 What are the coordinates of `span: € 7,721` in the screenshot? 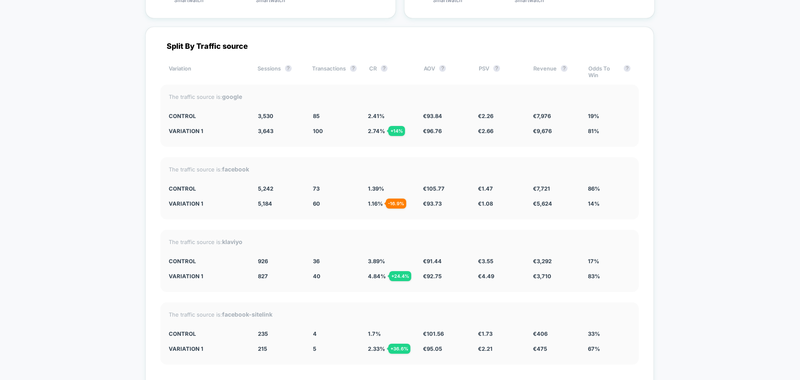 It's located at (541, 188).